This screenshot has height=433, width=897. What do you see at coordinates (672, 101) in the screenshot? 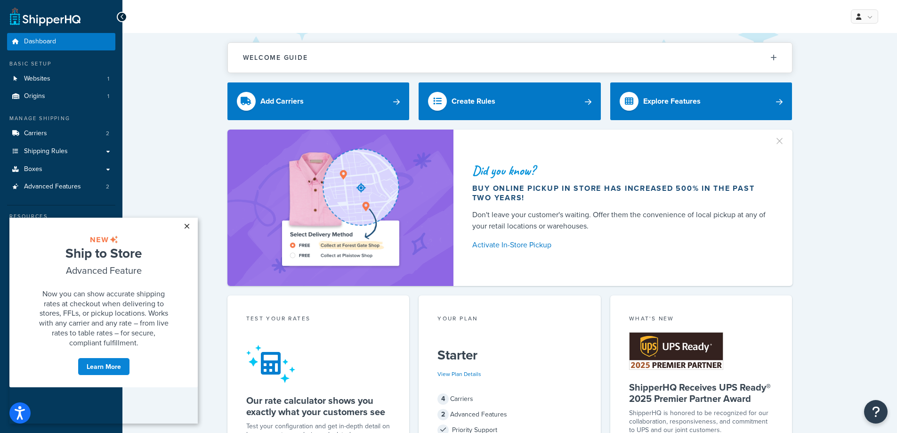
I see `div: Explore Features` at bounding box center [672, 101].